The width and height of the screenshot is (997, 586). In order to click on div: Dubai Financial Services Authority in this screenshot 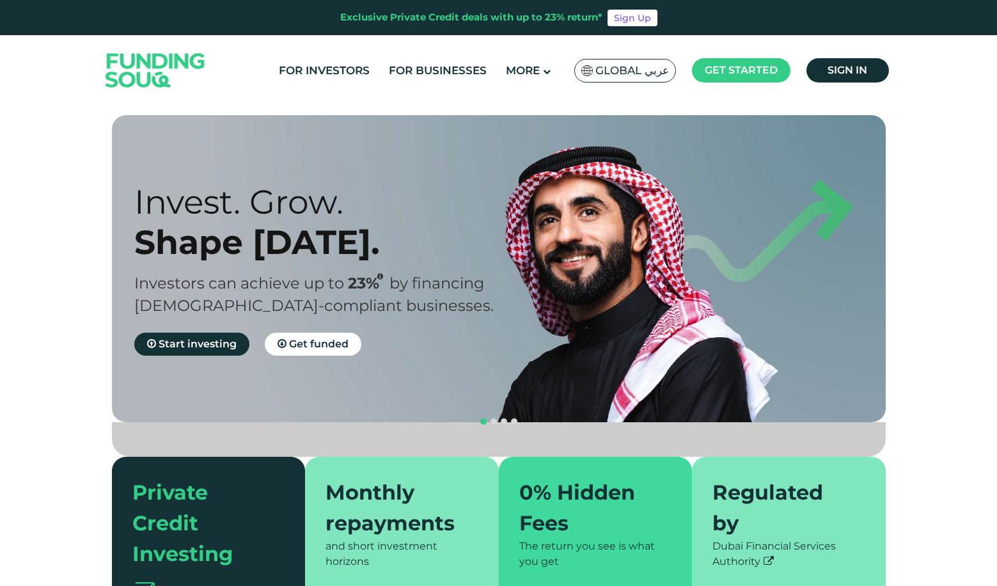, I will do `click(789, 554)`.